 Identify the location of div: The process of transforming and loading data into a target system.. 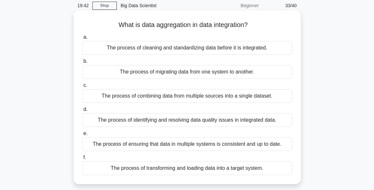
(187, 168).